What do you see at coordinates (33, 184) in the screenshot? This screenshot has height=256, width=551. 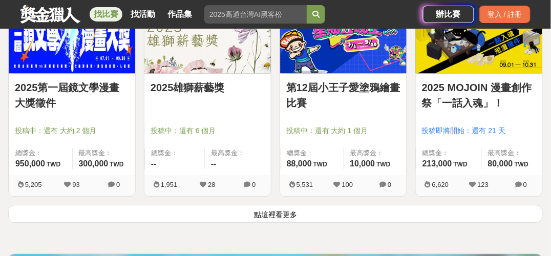 I see `span: 5,205` at bounding box center [33, 184].